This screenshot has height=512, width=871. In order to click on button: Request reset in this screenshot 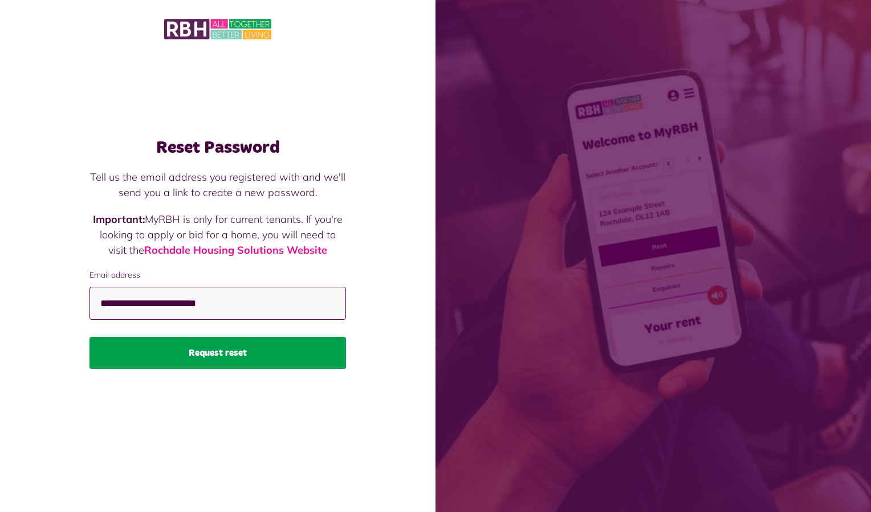, I will do `click(218, 353)`.